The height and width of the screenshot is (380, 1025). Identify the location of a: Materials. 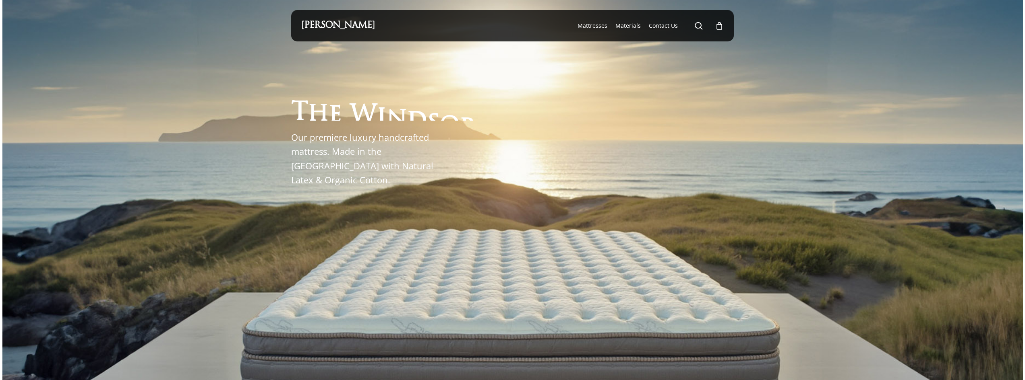
(628, 26).